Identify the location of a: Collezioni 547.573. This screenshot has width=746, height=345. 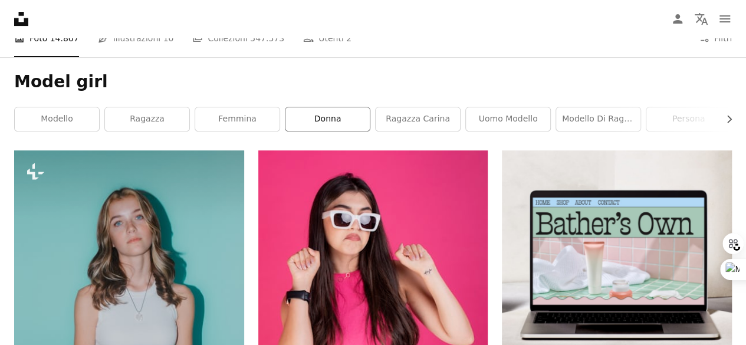
(238, 38).